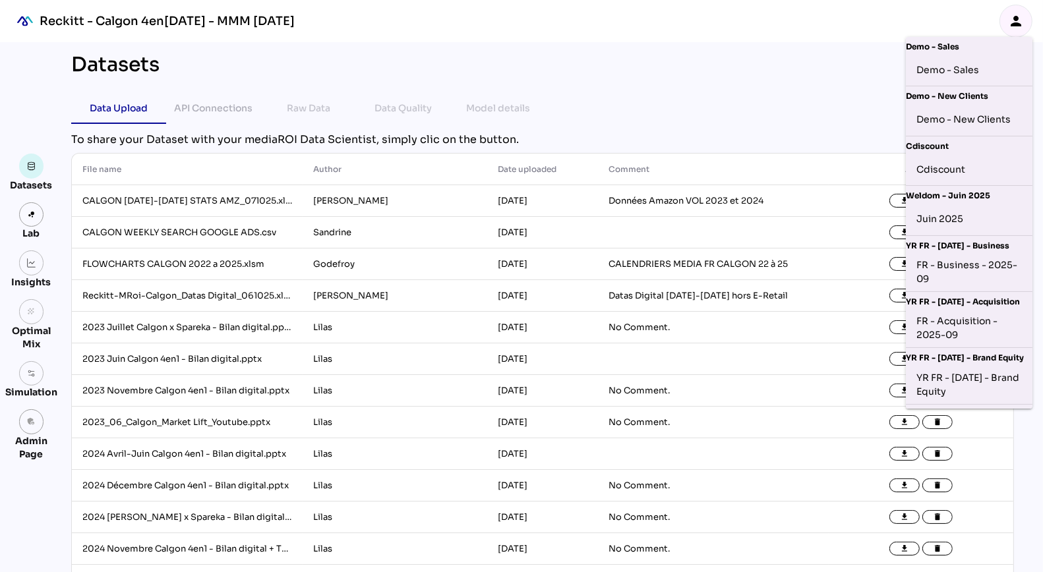 The width and height of the screenshot is (1043, 572). I want to click on td: 2023 Novembre Calgon 4en1 - Bilan digital.pptx, so click(187, 391).